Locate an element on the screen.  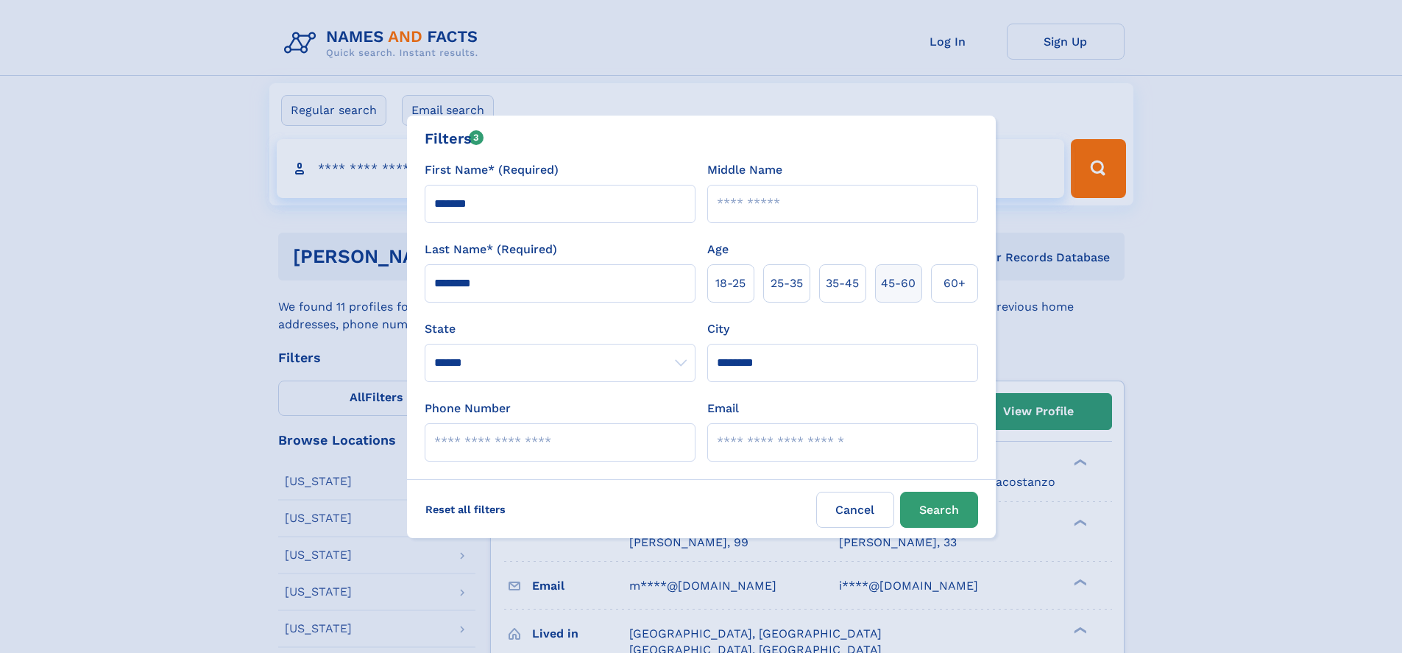
span: 45‑60 is located at coordinates (898, 283).